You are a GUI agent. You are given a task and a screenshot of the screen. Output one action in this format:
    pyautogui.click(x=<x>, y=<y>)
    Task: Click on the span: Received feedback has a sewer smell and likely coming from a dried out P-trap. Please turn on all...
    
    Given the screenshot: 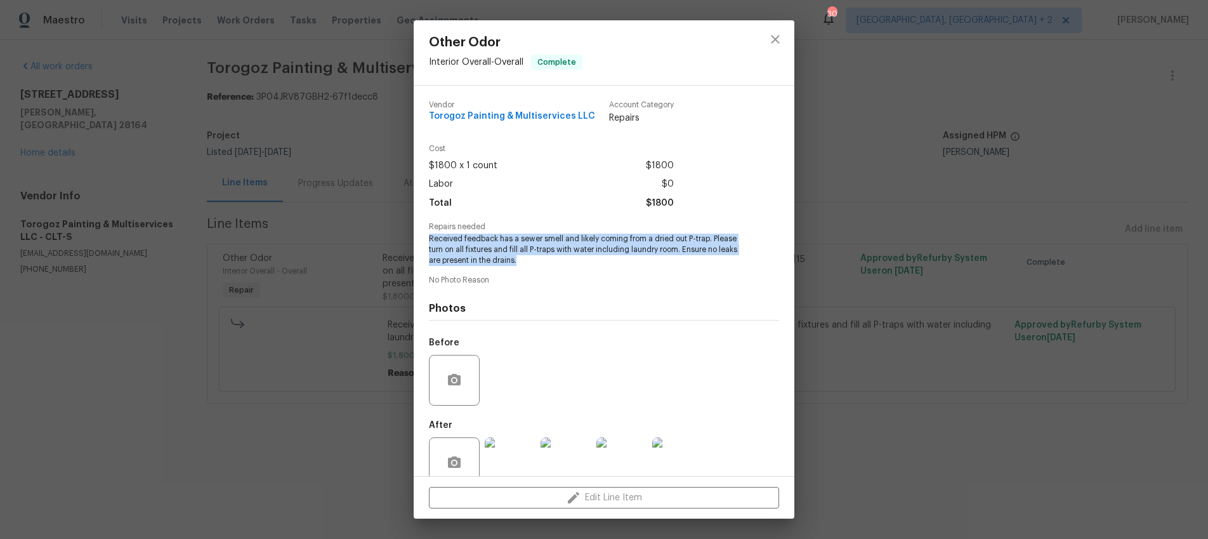 What is the action you would take?
    pyautogui.click(x=586, y=249)
    